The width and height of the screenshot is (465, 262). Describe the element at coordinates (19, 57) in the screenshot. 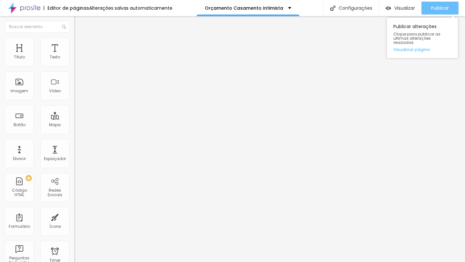

I see `div: Título` at that location.